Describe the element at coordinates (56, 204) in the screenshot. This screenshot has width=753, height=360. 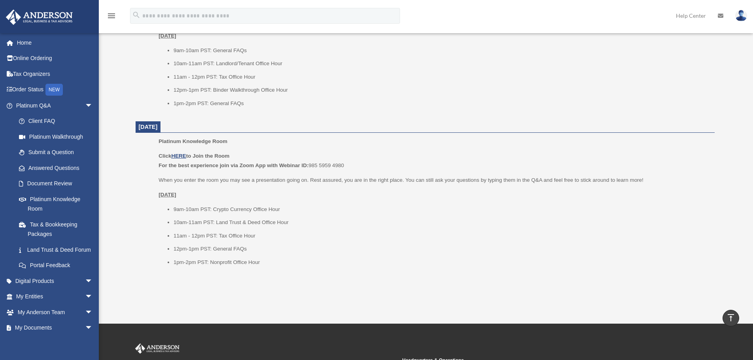
I see `a: Platinum Knowledge Room` at that location.